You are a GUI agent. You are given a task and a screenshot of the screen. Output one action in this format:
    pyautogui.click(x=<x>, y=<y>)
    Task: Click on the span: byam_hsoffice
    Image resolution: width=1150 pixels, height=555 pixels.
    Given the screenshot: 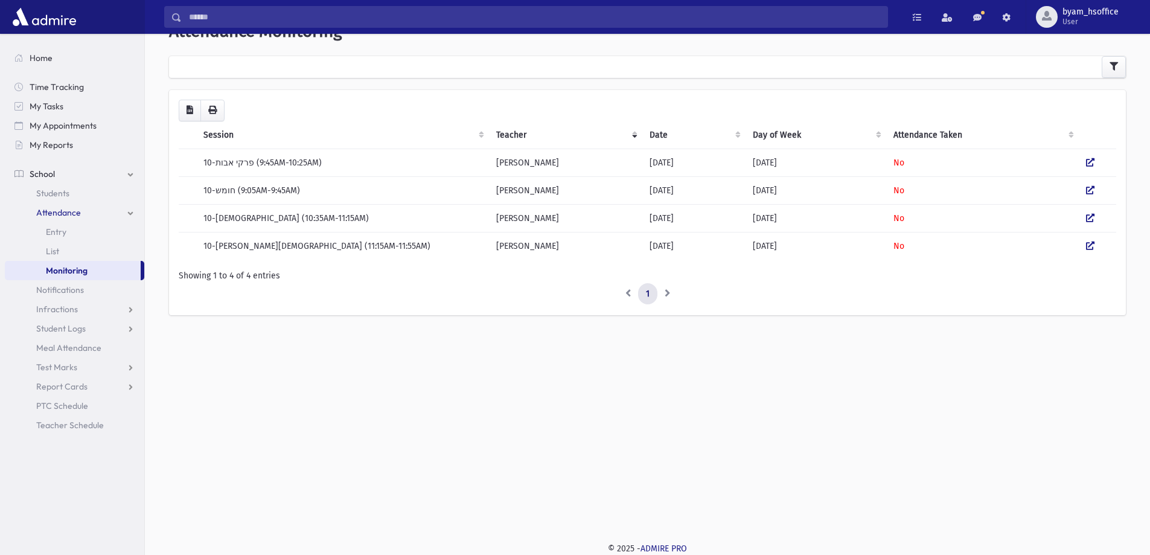 What is the action you would take?
    pyautogui.click(x=1090, y=12)
    